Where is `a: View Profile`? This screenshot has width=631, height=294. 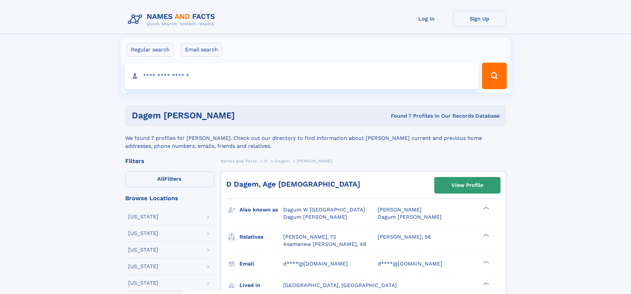 a: View Profile is located at coordinates (467, 185).